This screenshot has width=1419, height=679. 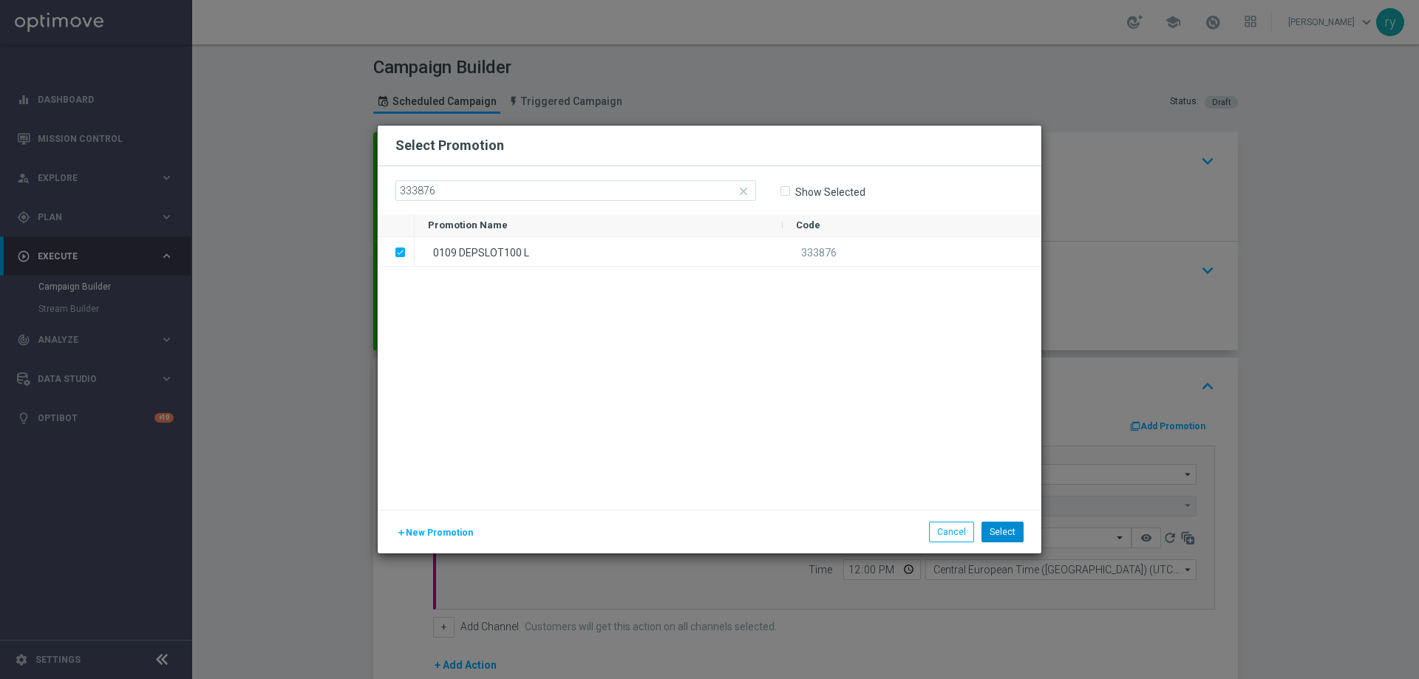 What do you see at coordinates (599, 251) in the screenshot?
I see `div: 0109 DEPSLOT100 L` at bounding box center [599, 251].